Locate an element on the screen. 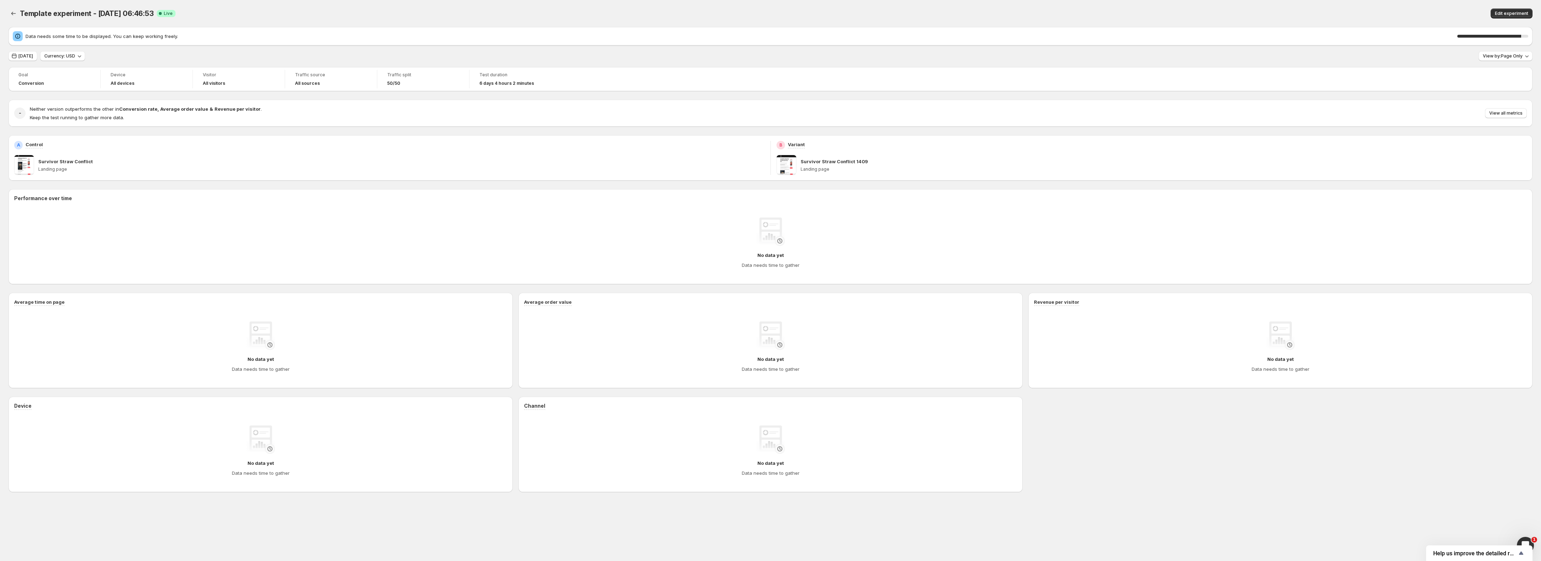 Image resolution: width=1541 pixels, height=561 pixels. span: Test duration is located at coordinates (516, 75).